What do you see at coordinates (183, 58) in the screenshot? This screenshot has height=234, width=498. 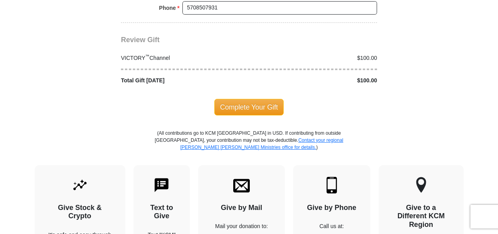 I see `div: VICTORY Channel` at bounding box center [183, 58].